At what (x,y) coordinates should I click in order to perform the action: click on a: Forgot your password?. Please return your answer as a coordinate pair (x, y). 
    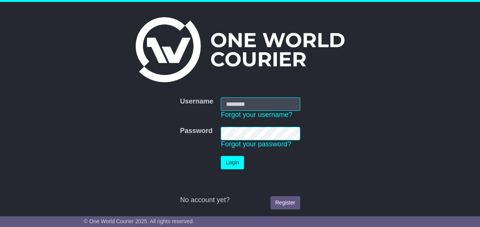
    Looking at the image, I should click on (256, 144).